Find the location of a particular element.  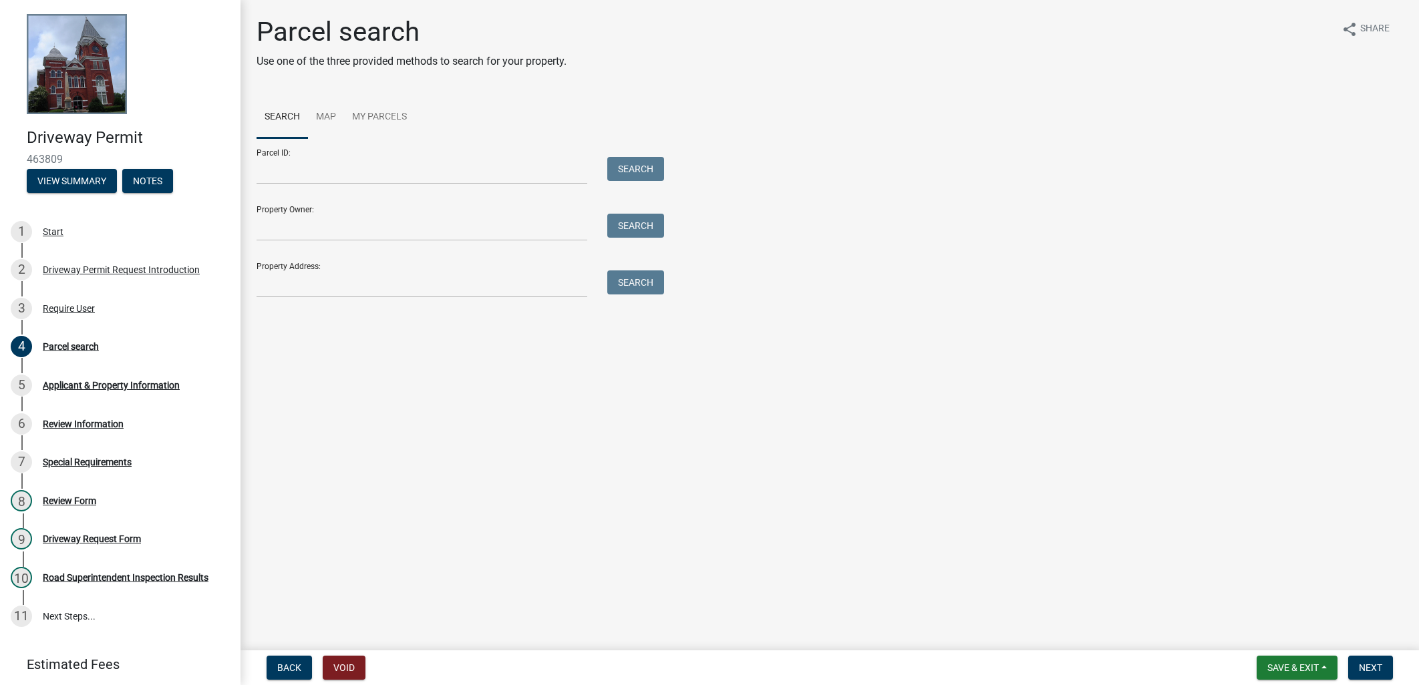

div: Review Information is located at coordinates (83, 424).